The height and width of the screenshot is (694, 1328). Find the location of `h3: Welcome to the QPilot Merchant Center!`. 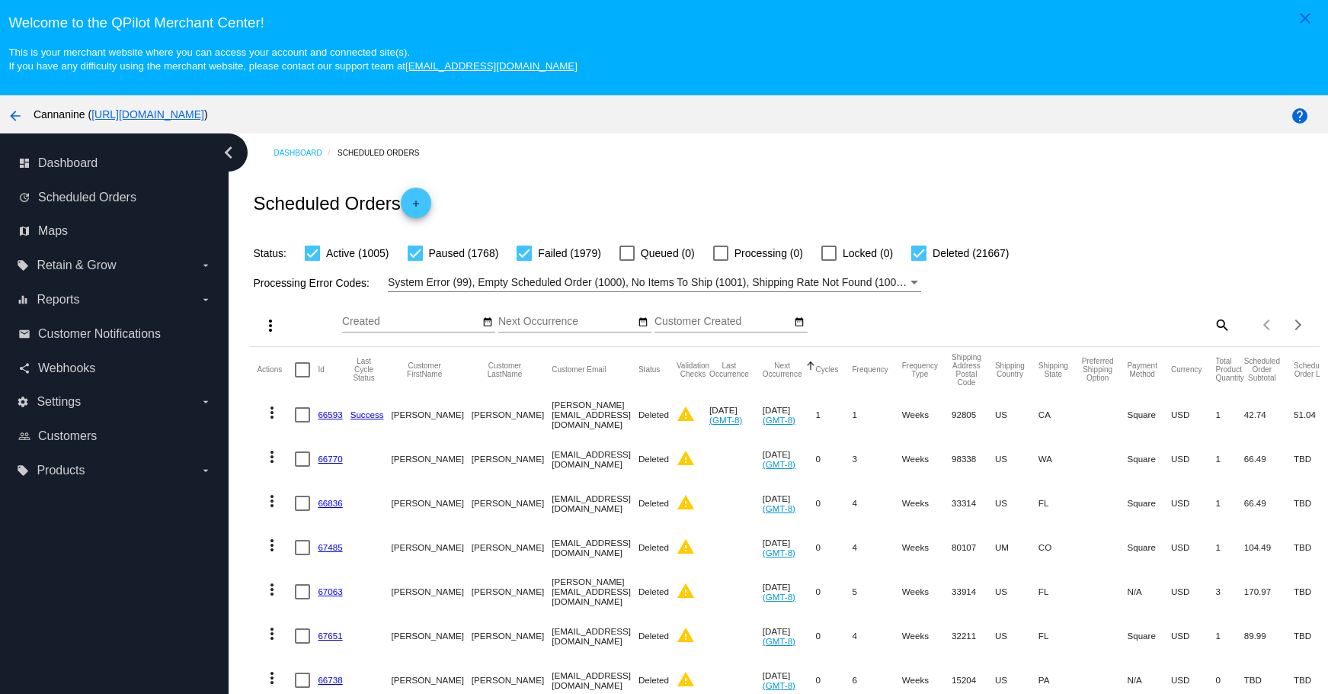

h3: Welcome to the QPilot Merchant Center! is located at coordinates (664, 23).